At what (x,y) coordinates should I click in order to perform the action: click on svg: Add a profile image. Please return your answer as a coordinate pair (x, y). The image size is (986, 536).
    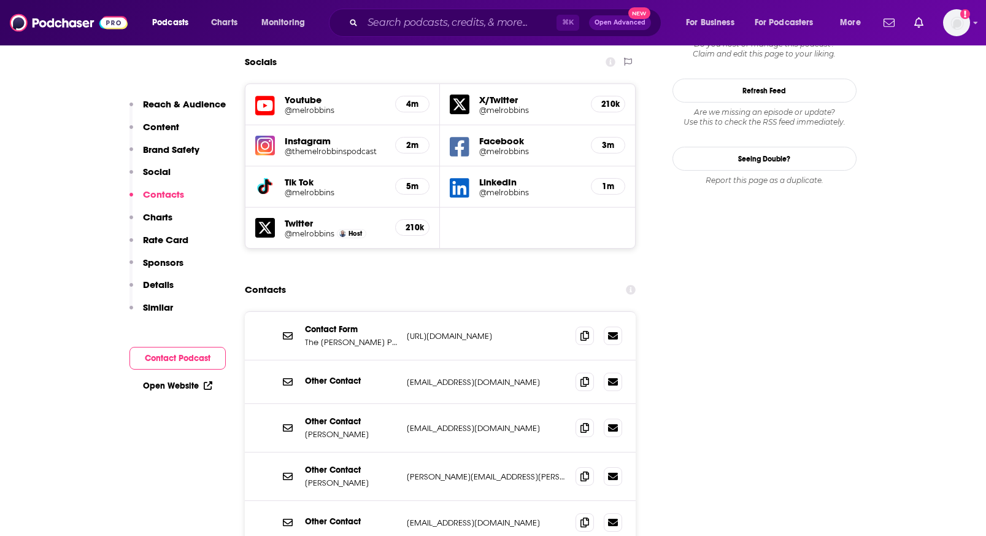
    Looking at the image, I should click on (965, 14).